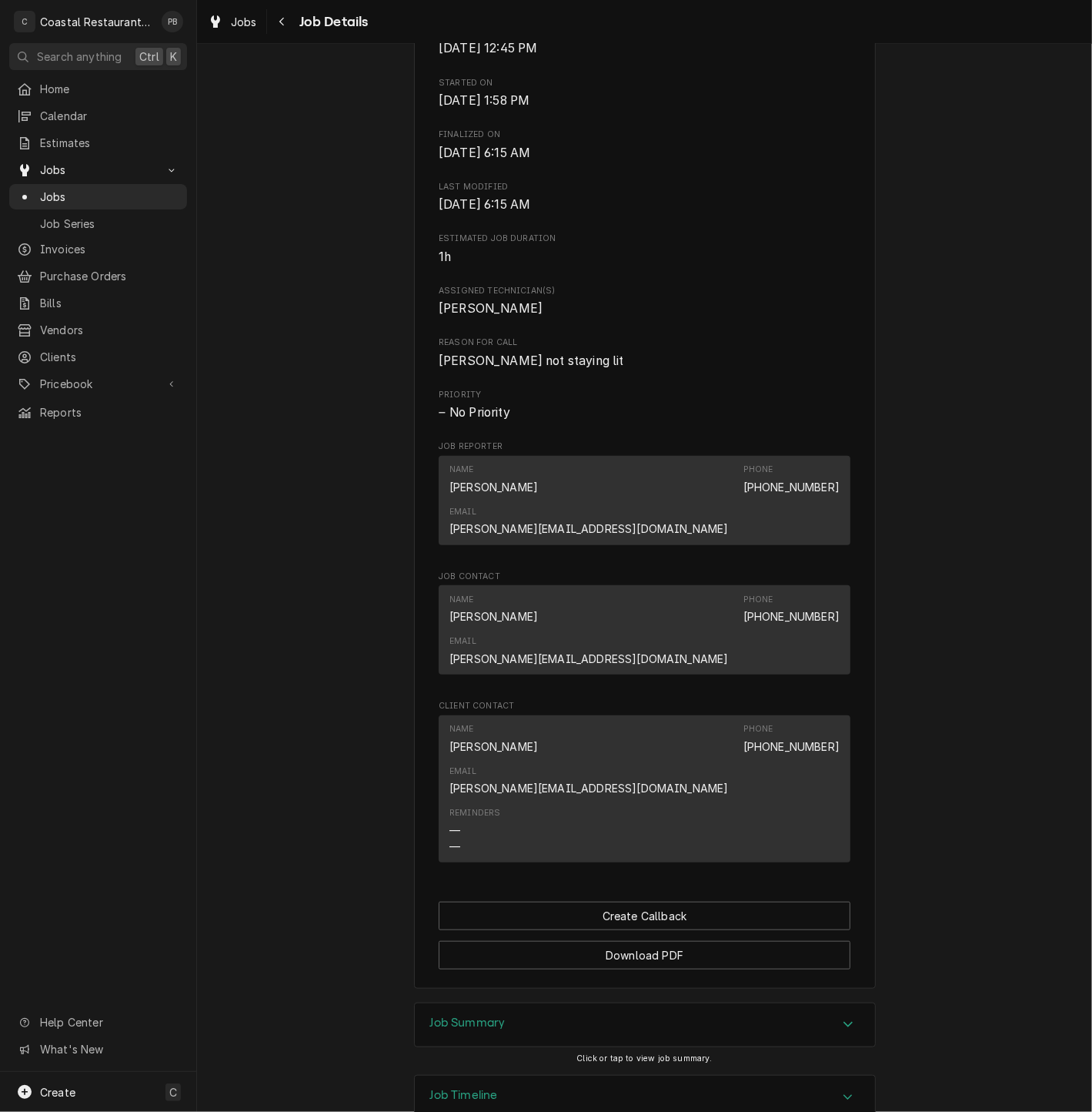 The height and width of the screenshot is (1112, 1092). What do you see at coordinates (109, 1049) in the screenshot?
I see `span: What's New` at bounding box center [109, 1049].